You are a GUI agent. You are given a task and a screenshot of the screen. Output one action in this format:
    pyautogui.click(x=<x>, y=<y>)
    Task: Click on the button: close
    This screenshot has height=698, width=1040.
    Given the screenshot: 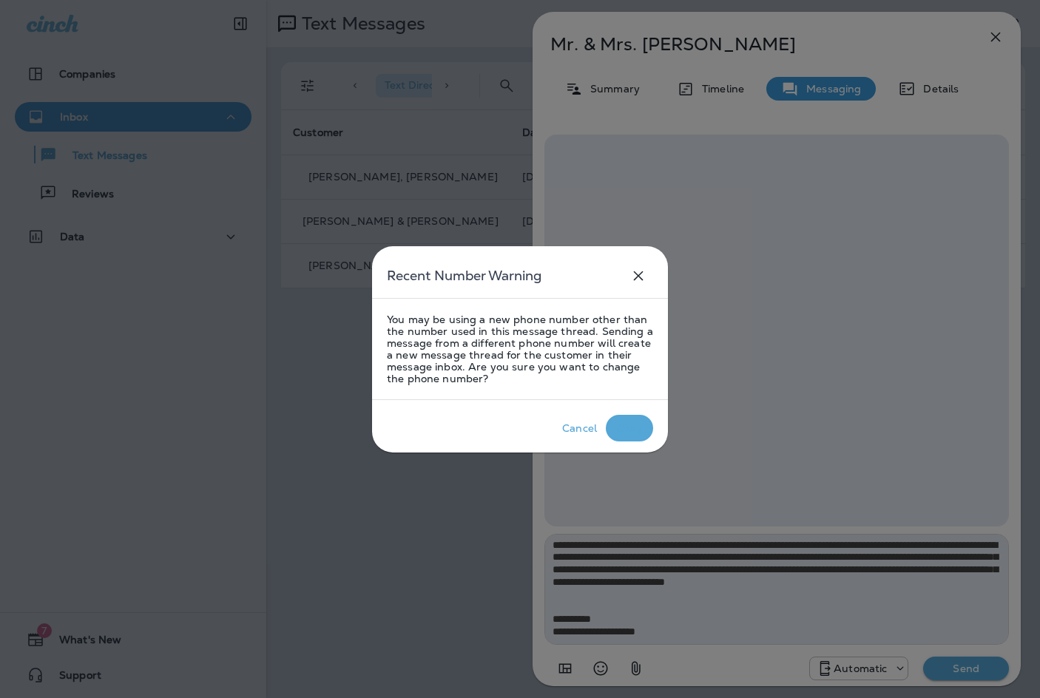 What is the action you would take?
    pyautogui.click(x=638, y=276)
    